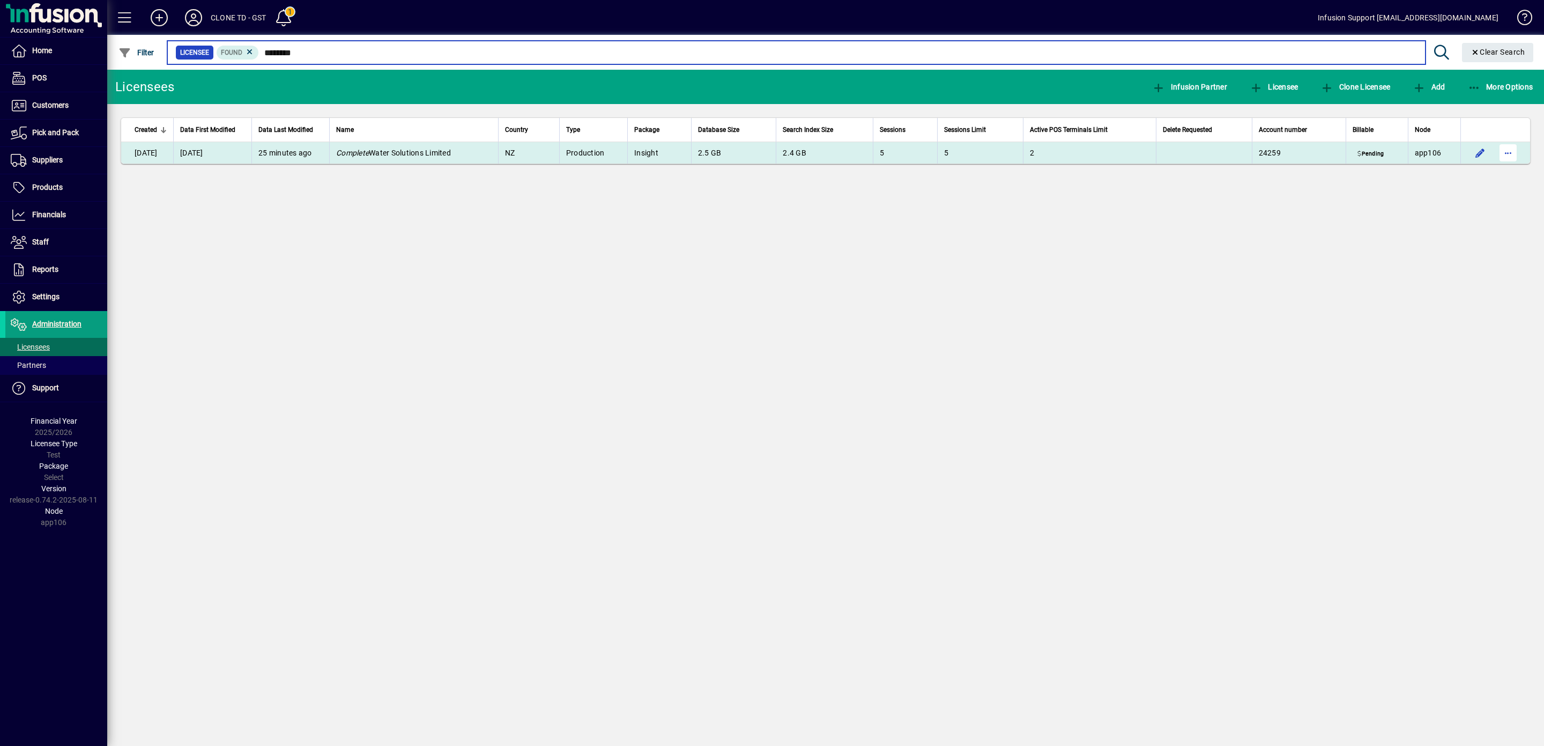 The image size is (1544, 746). What do you see at coordinates (136, 53) in the screenshot?
I see `button: Filter` at bounding box center [136, 53].